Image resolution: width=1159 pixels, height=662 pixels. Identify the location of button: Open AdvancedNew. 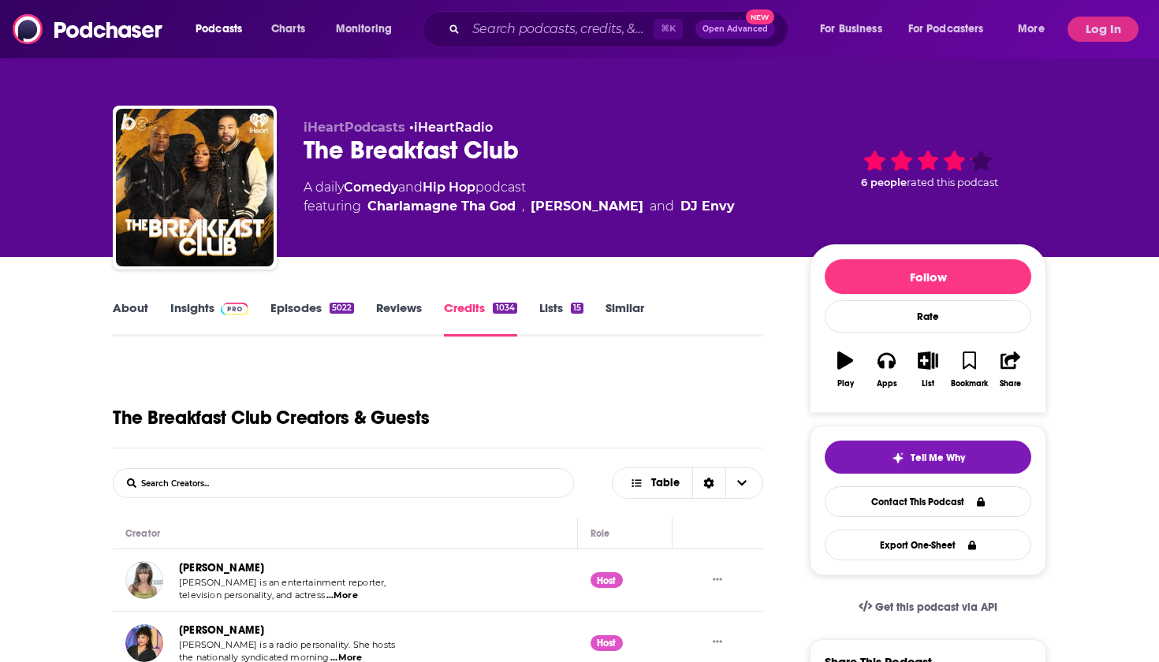
(735, 29).